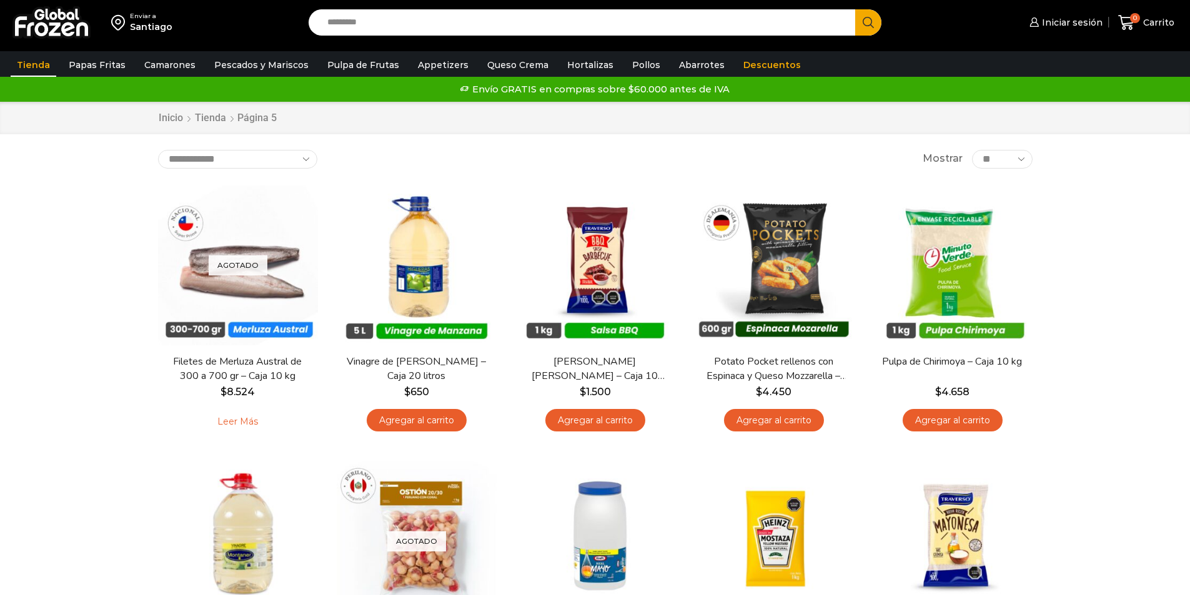  Describe the element at coordinates (595, 392) in the screenshot. I see `bdi: 1.500` at that location.